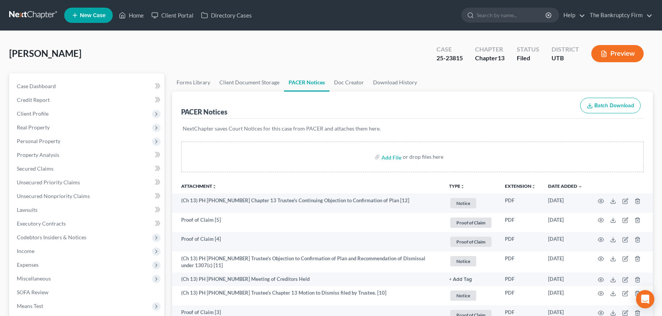  Describe the element at coordinates (87, 196) in the screenshot. I see `a: Unsecured Nonpriority Claims` at that location.